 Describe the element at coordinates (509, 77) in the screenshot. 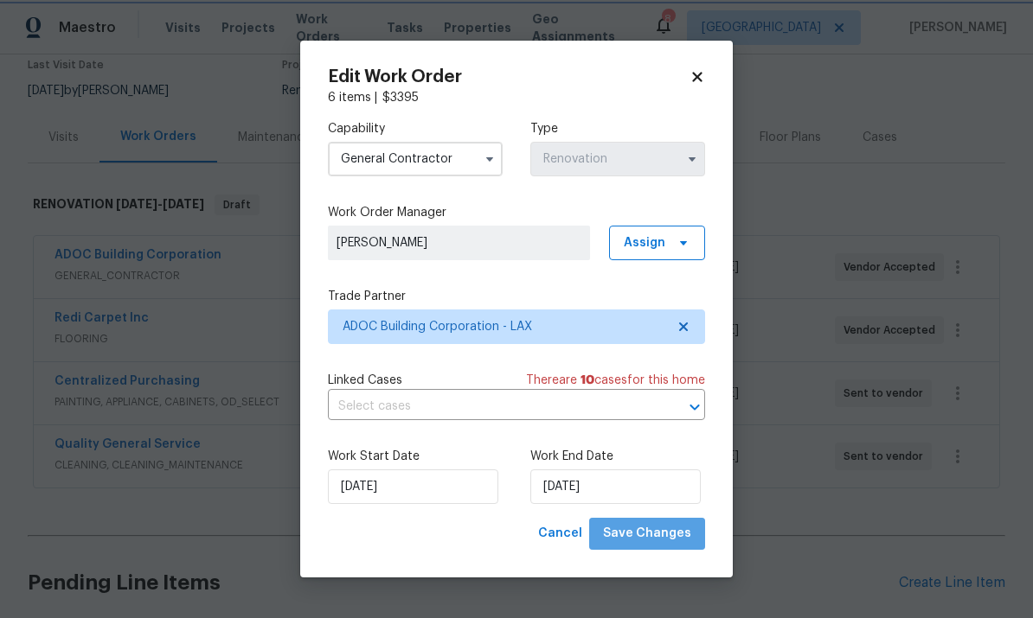

I see `h2: Edit Work Order` at that location.